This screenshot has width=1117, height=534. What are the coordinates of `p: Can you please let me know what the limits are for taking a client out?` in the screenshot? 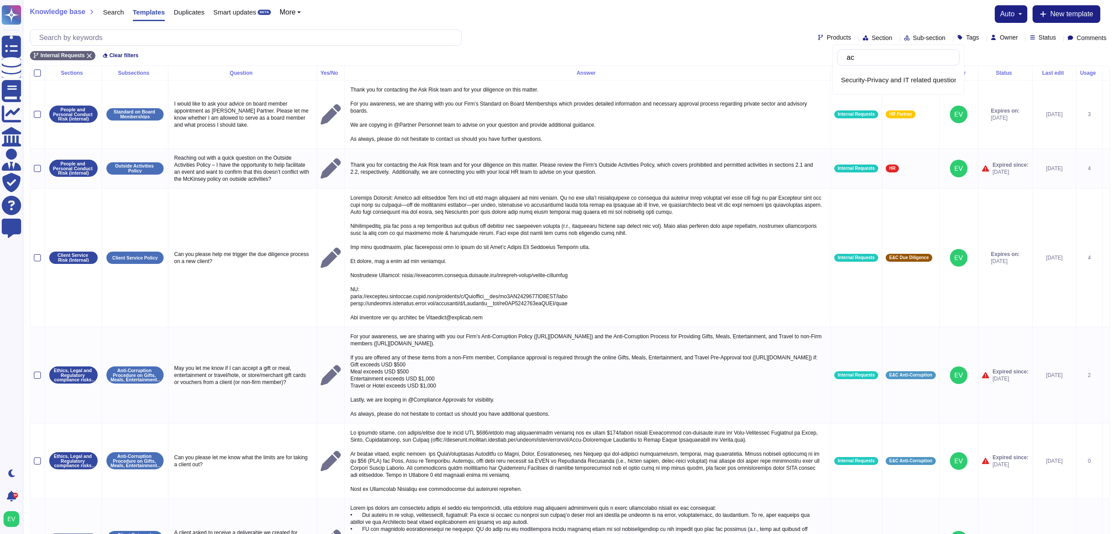 It's located at (242, 461).